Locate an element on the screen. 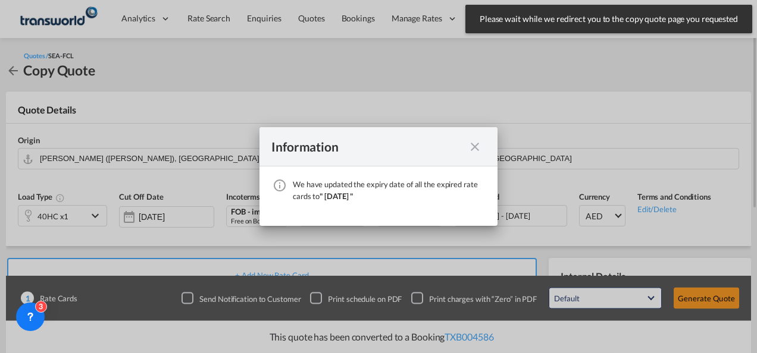 The width and height of the screenshot is (757, 353). md-icon: icon-information-outline is located at coordinates (280, 186).